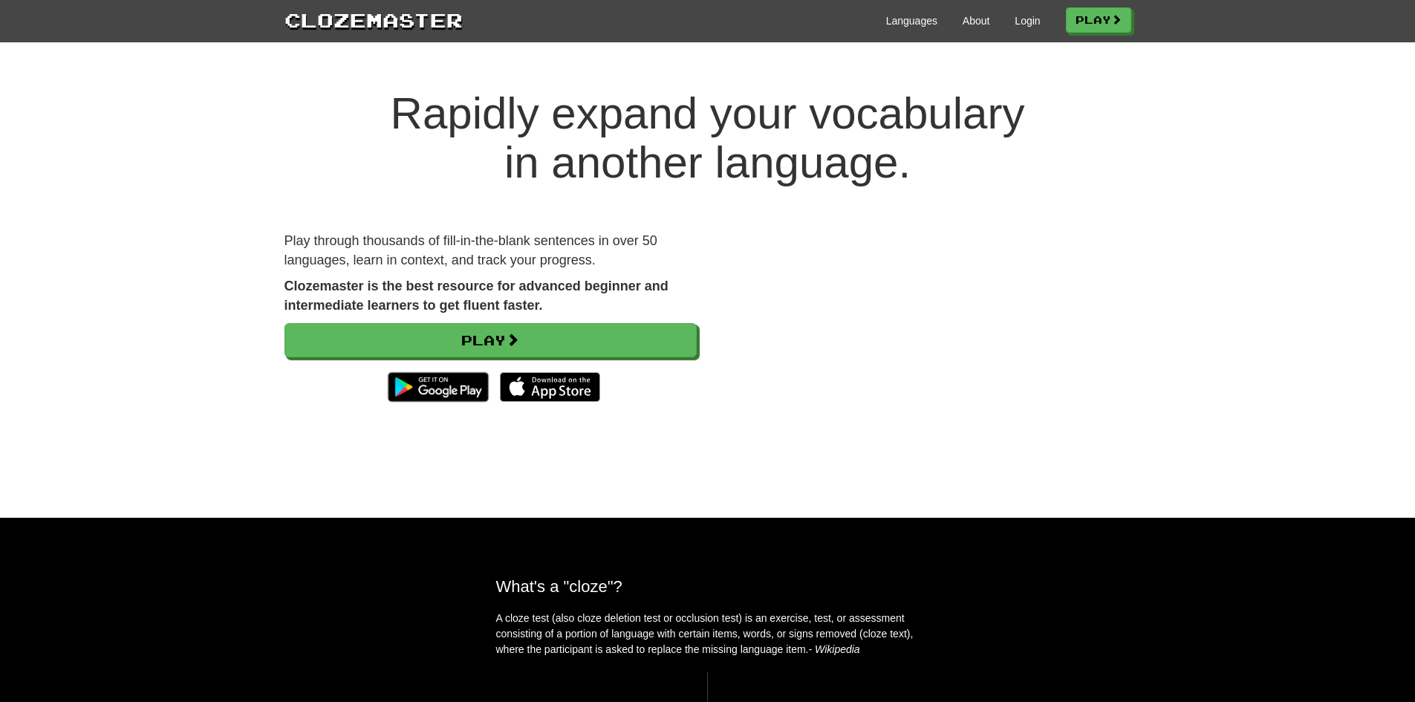 The width and height of the screenshot is (1415, 702). Describe the element at coordinates (976, 21) in the screenshot. I see `a: About` at that location.